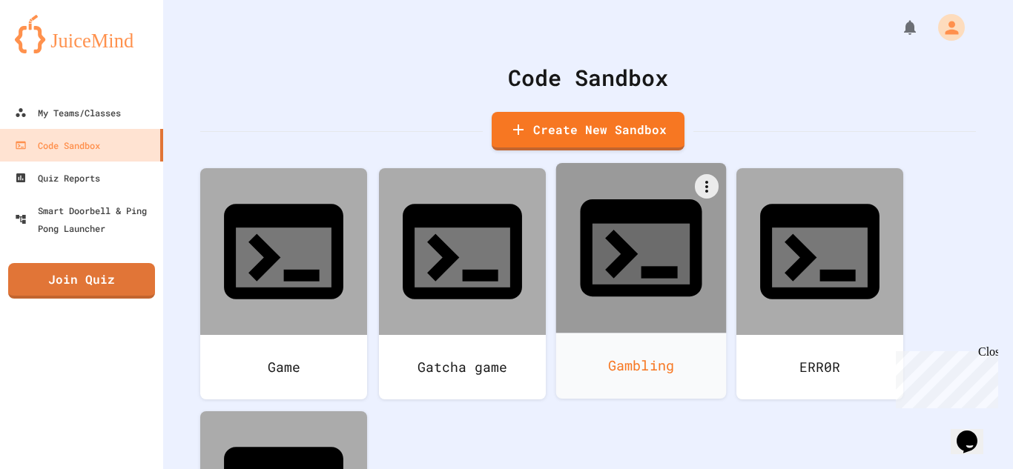 Image resolution: width=1013 pixels, height=469 pixels. What do you see at coordinates (283, 367) in the screenshot?
I see `div: Game` at bounding box center [283, 367].